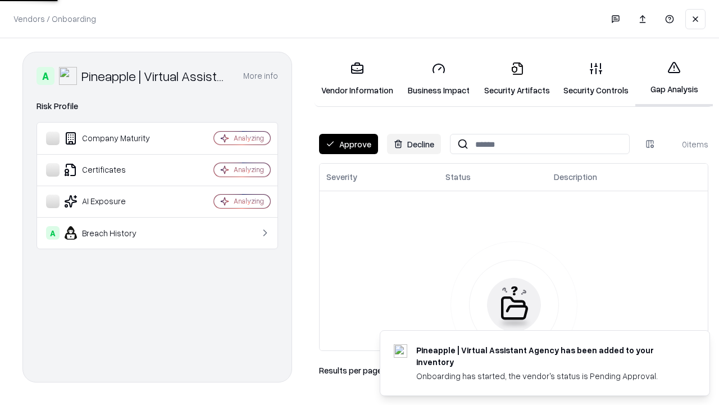  I want to click on div: AI Exposure, so click(113, 201).